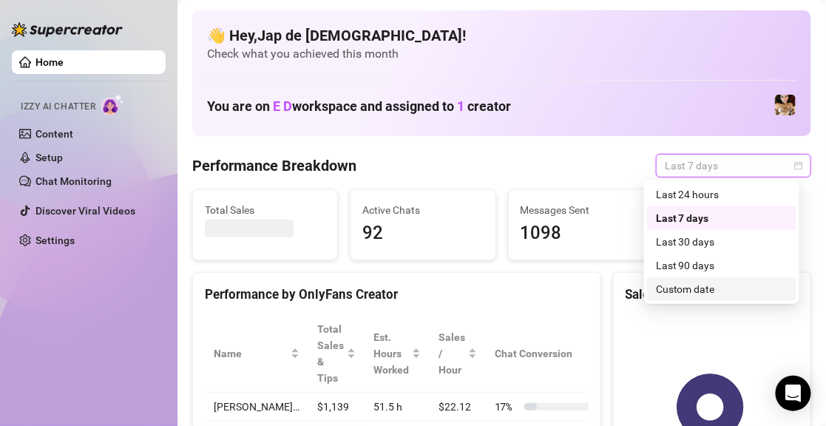  Describe the element at coordinates (331, 354) in the screenshot. I see `span: Total Sales & Tips` at that location.